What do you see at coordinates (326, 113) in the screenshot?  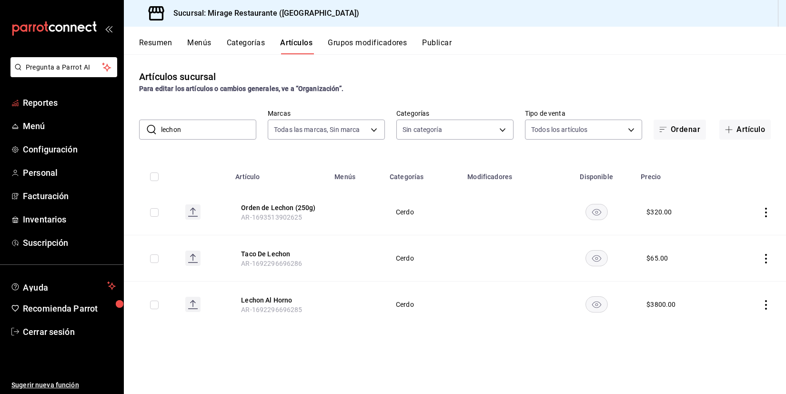 I see `label: Marcas` at bounding box center [326, 113].